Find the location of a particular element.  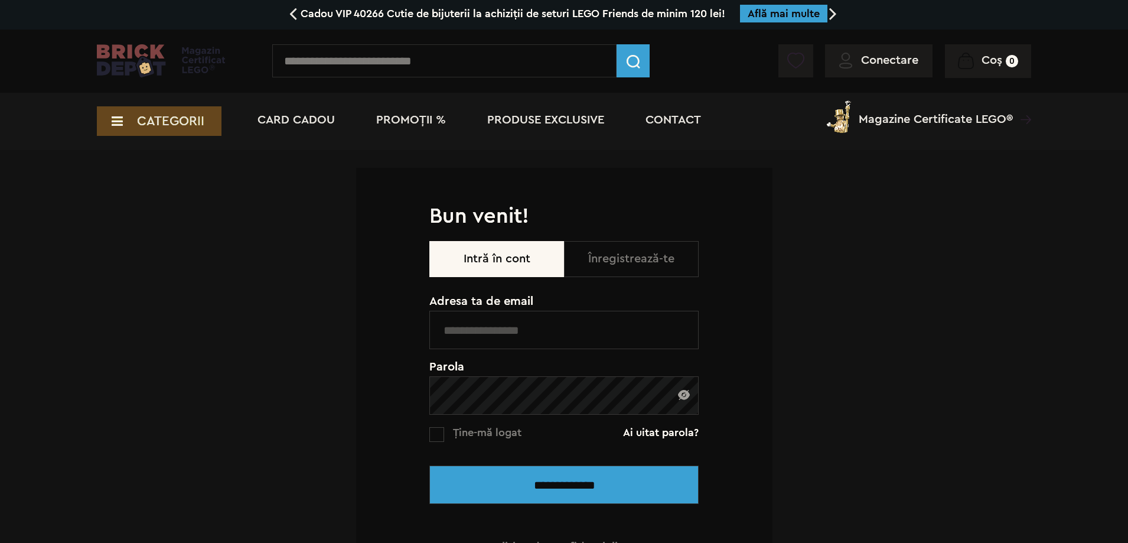

a: Conectare is located at coordinates (878, 60).